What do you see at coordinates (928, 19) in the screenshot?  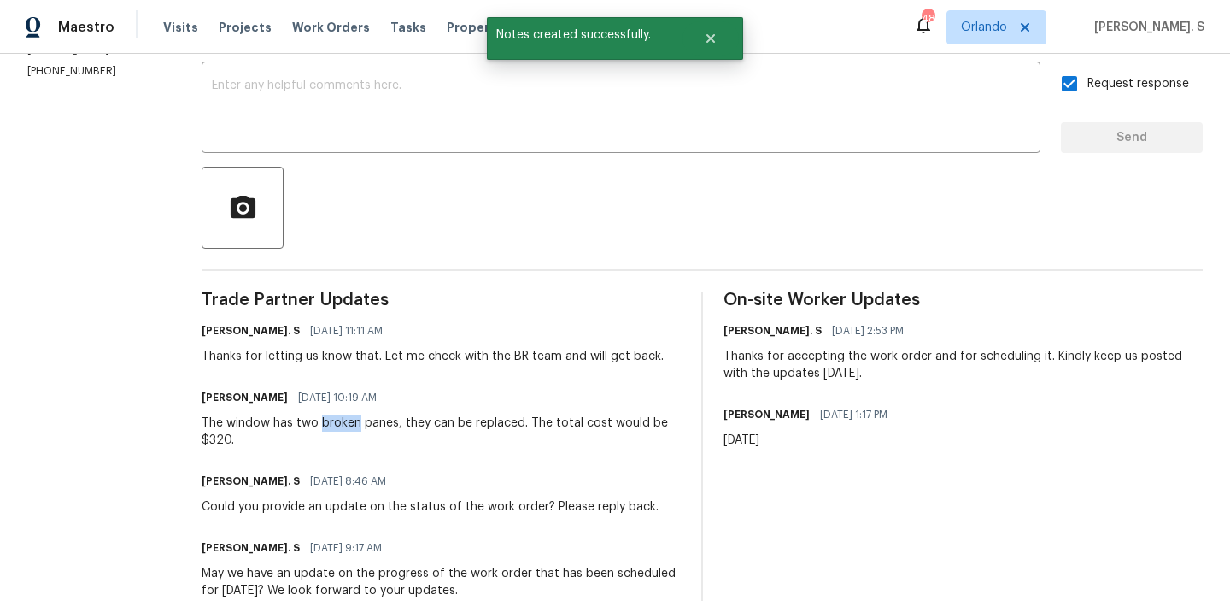 I see `div: 48` at bounding box center [928, 19].